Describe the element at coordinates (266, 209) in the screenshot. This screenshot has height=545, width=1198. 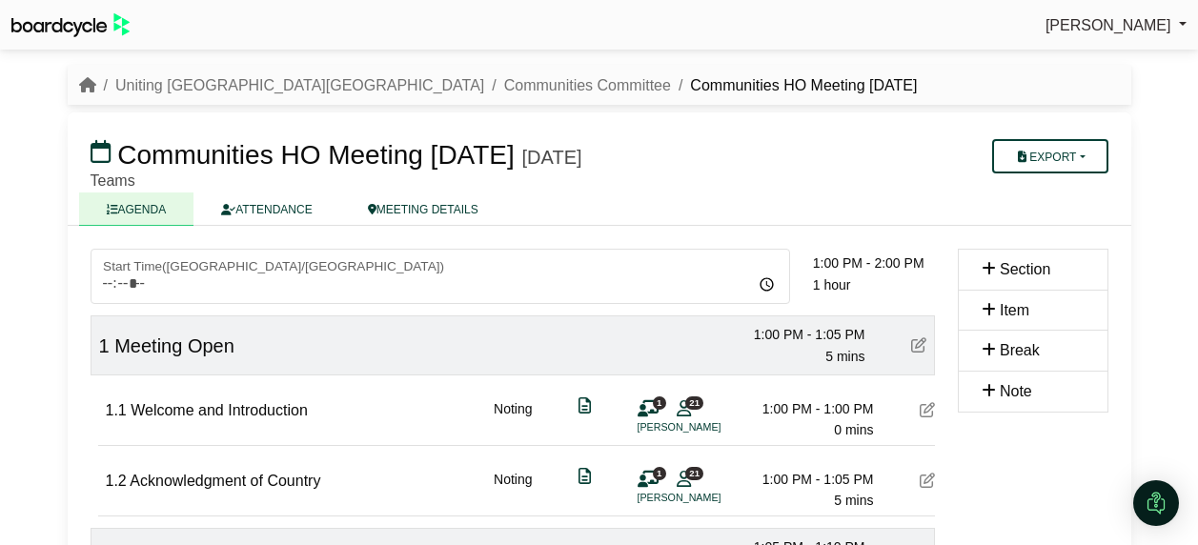
I see `a: ATTENDANCE` at that location.